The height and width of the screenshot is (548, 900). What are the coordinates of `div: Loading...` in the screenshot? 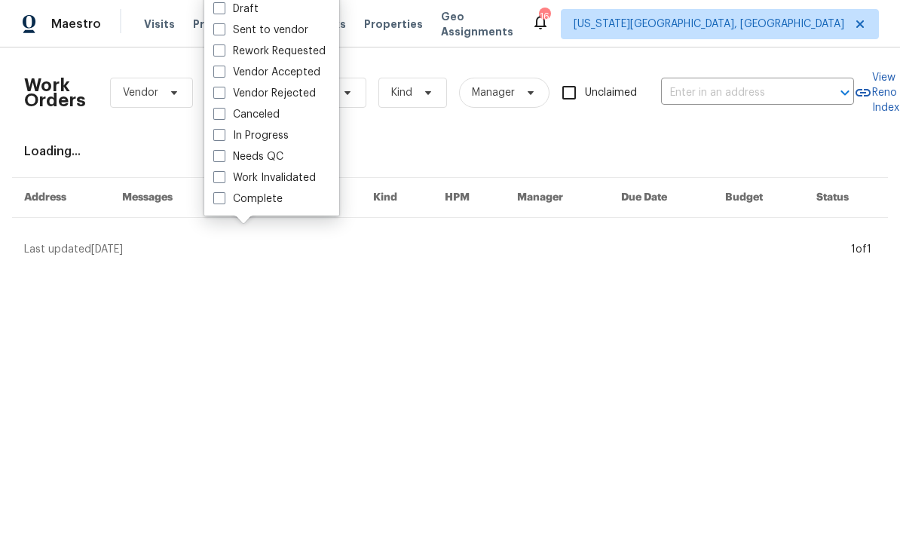 It's located at (450, 152).